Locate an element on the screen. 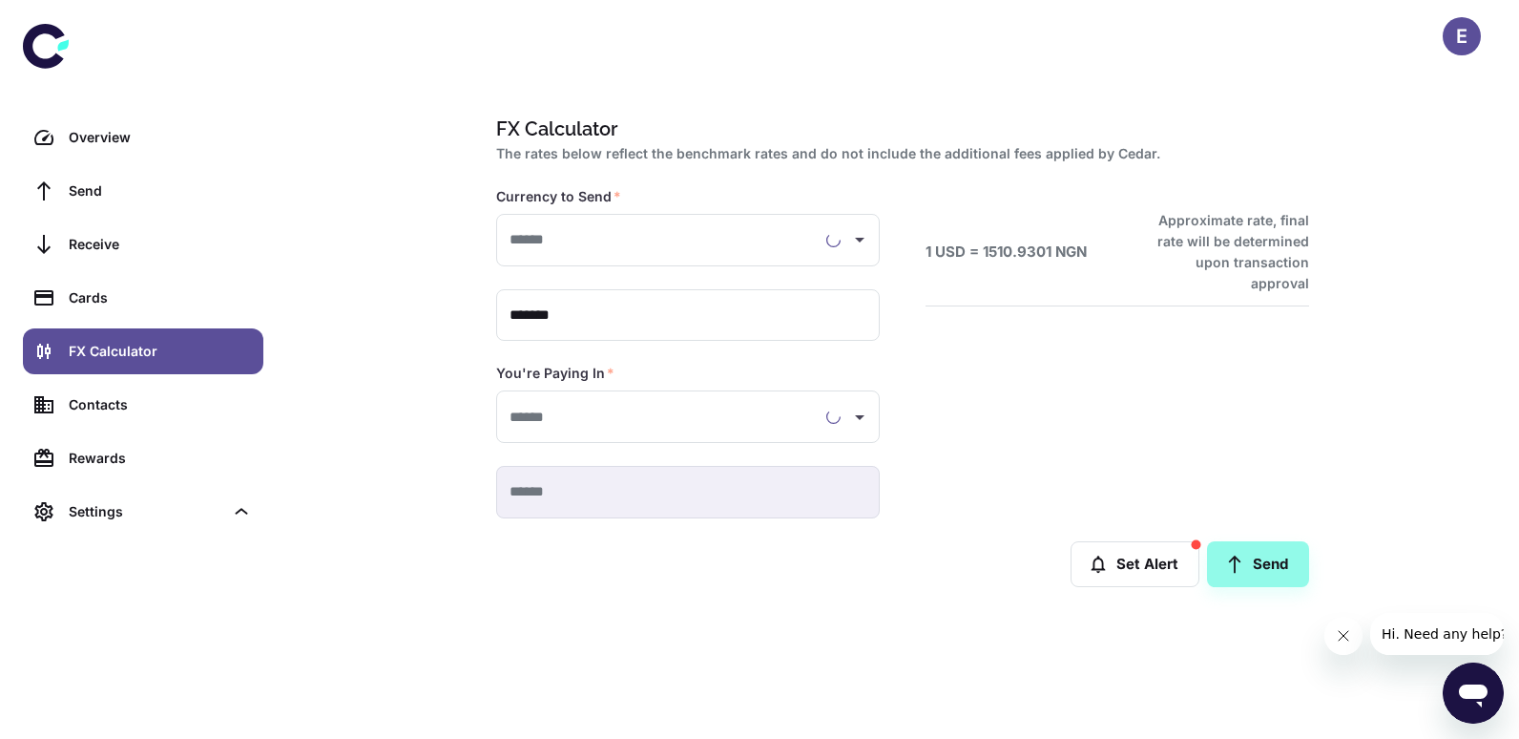  a: Rewards is located at coordinates (143, 458).